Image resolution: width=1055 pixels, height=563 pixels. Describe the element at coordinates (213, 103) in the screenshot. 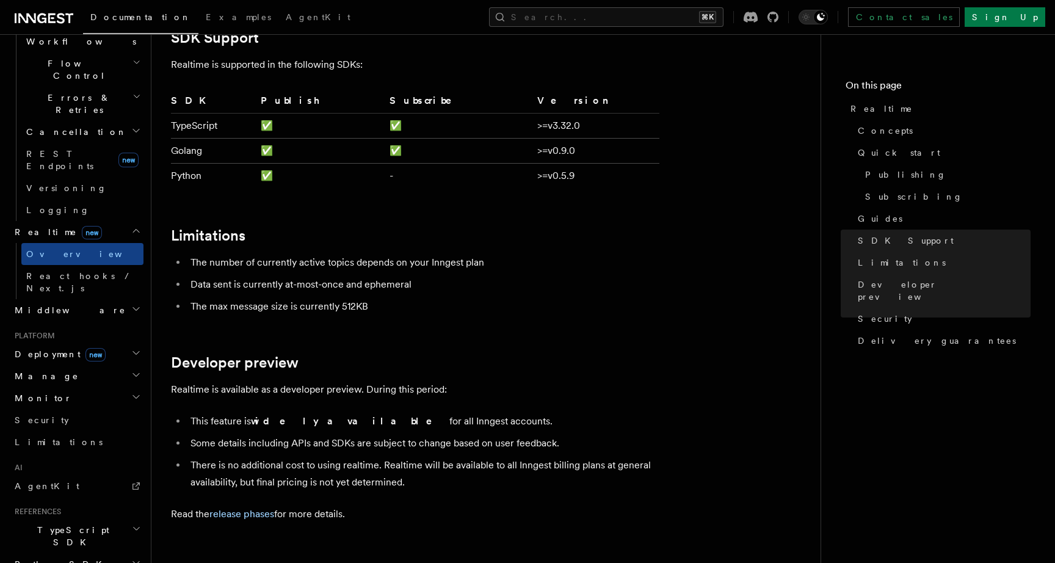

I see `th: SDK` at that location.